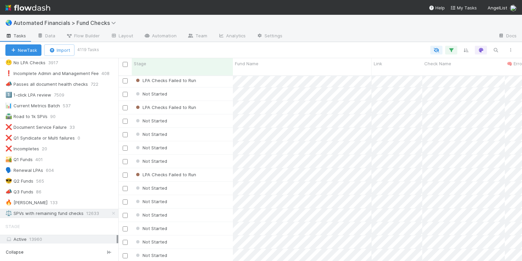  What do you see at coordinates (25, 63) in the screenshot?
I see `div: No LPA Checks` at bounding box center [25, 63].